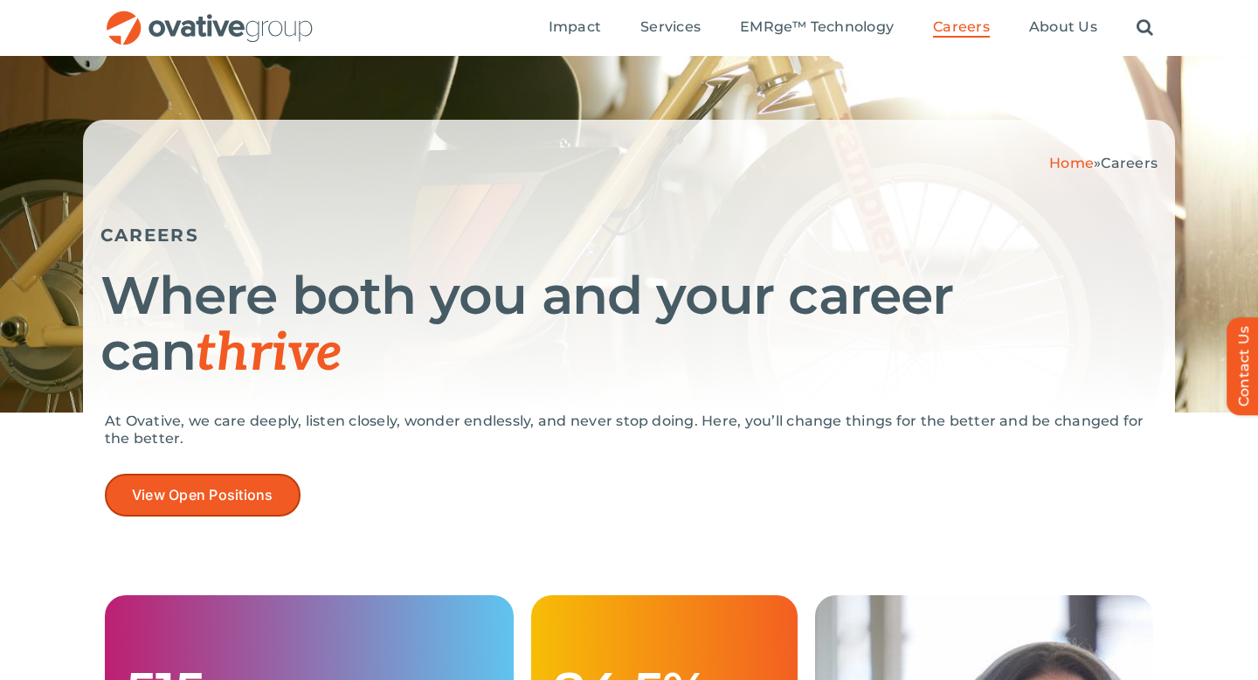  What do you see at coordinates (1063, 28) in the screenshot?
I see `a: About Us` at bounding box center [1063, 28].